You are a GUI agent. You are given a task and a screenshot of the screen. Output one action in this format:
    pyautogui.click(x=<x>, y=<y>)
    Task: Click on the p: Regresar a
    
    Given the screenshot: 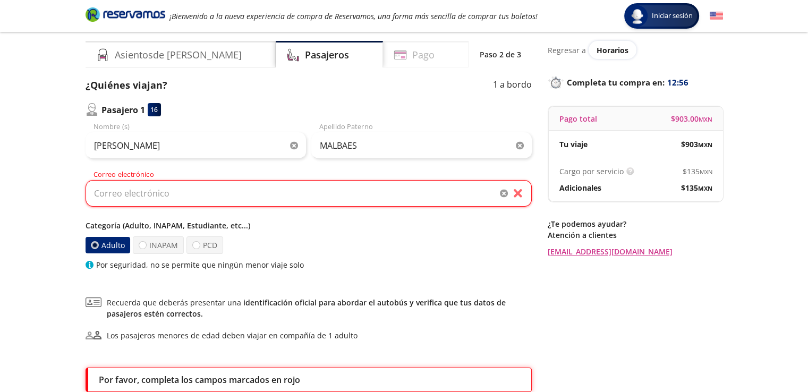 What is the action you would take?
    pyautogui.click(x=567, y=50)
    